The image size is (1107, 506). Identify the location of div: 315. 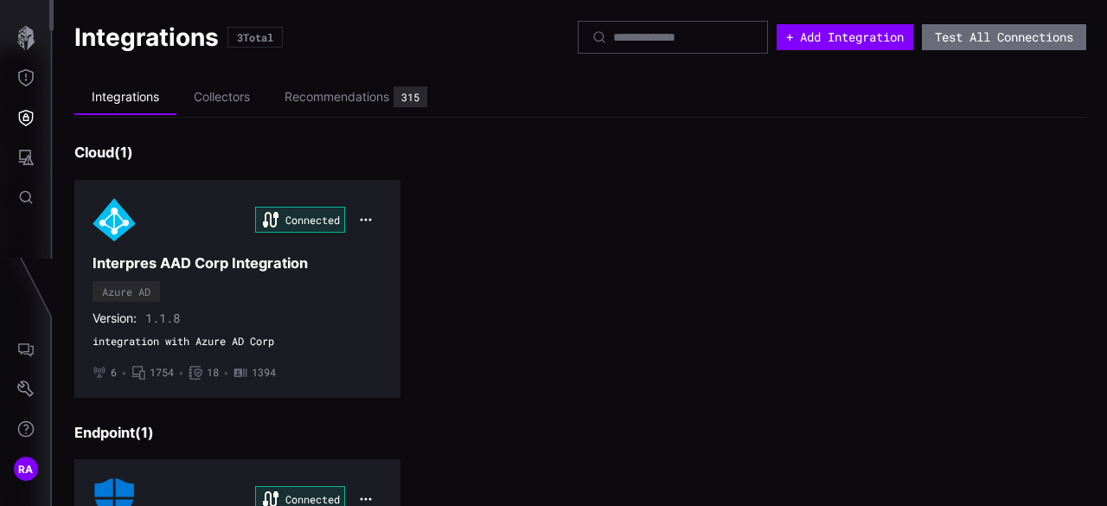
(410, 97).